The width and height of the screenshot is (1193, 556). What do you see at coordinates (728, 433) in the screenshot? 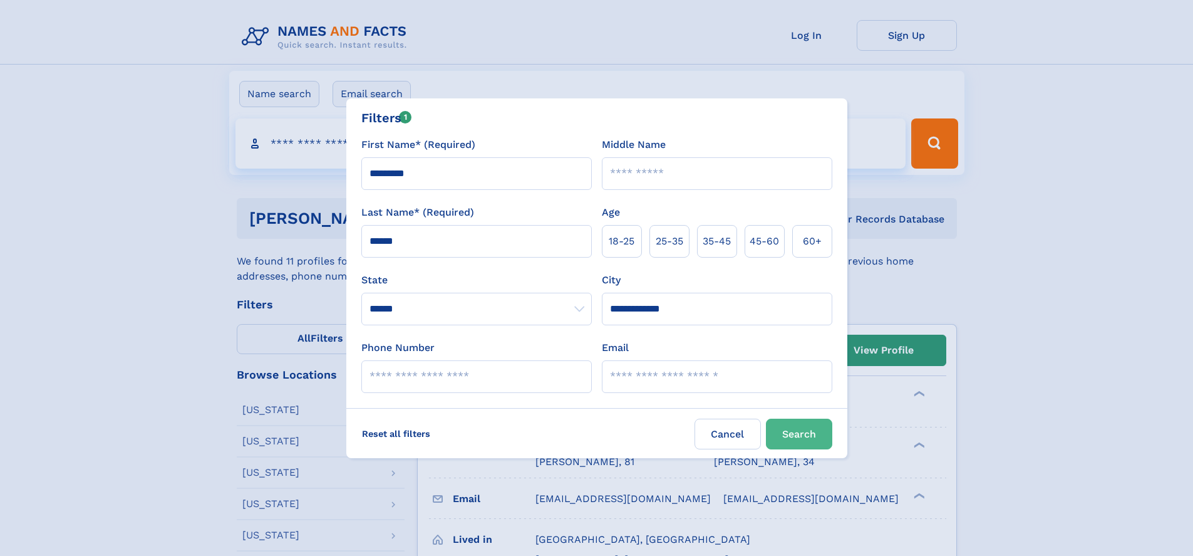
I see `label: Cancel` at bounding box center [728, 433].